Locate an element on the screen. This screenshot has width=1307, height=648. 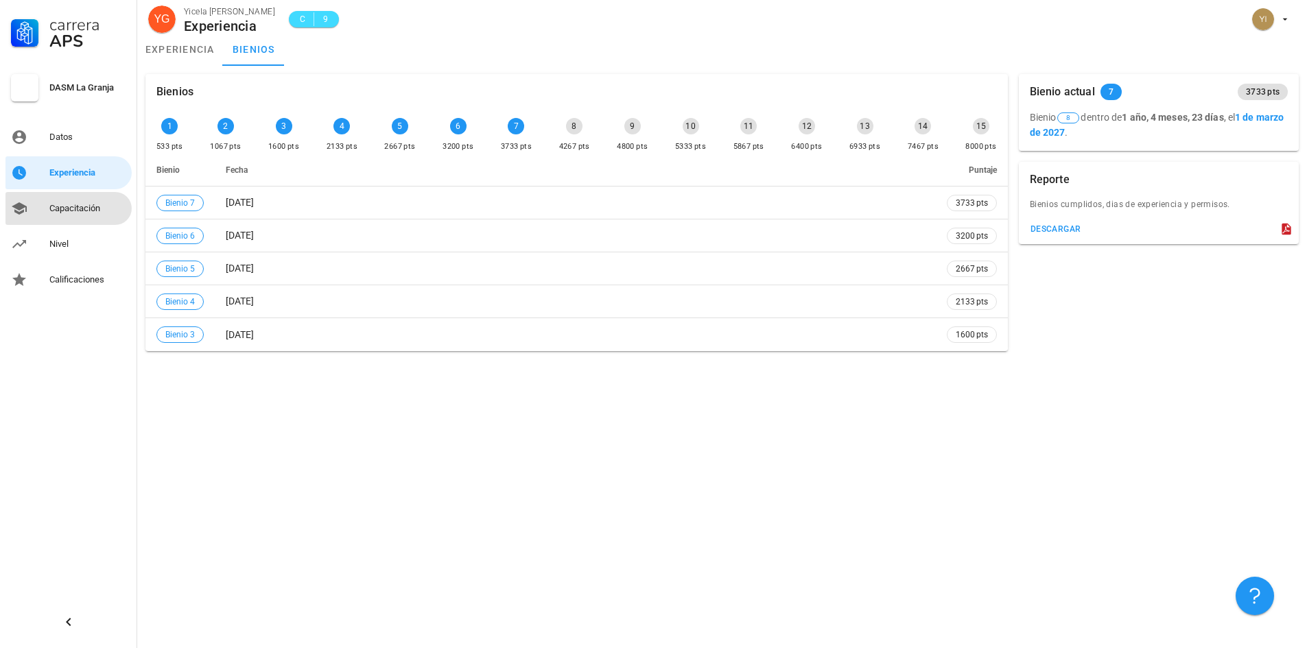
span: 9 is located at coordinates (325, 19).